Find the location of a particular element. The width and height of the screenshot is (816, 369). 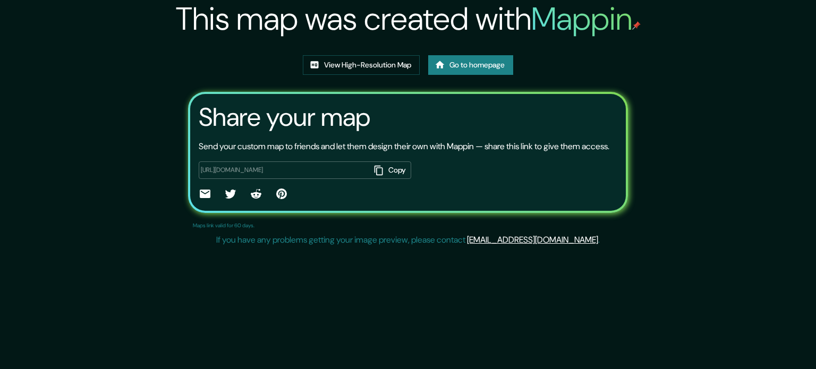

a: View High-Resolution Map is located at coordinates (361, 65).